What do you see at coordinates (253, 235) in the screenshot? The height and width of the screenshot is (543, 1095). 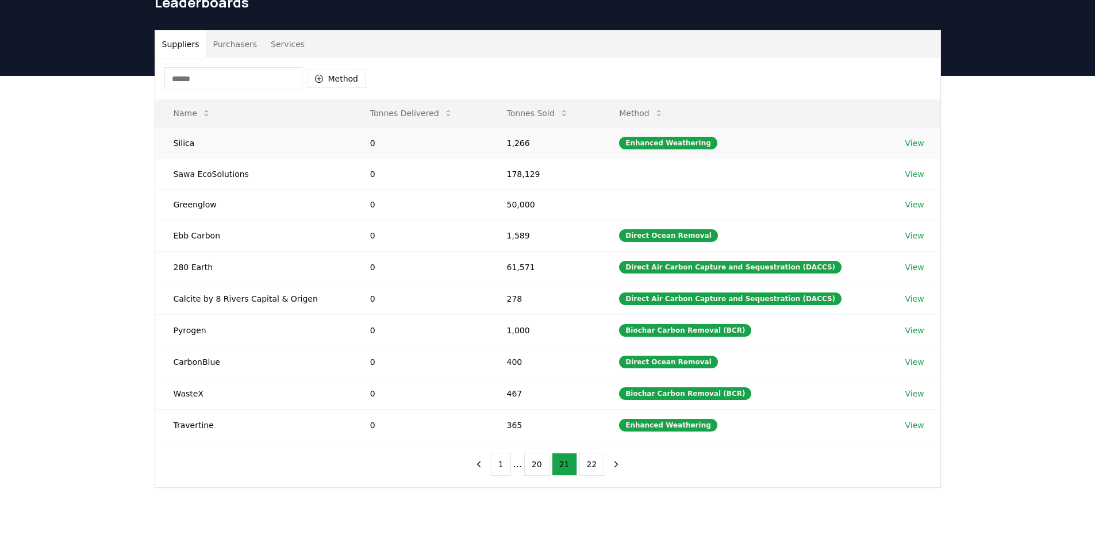 I see `td: Ebb Carbon` at bounding box center [253, 235].